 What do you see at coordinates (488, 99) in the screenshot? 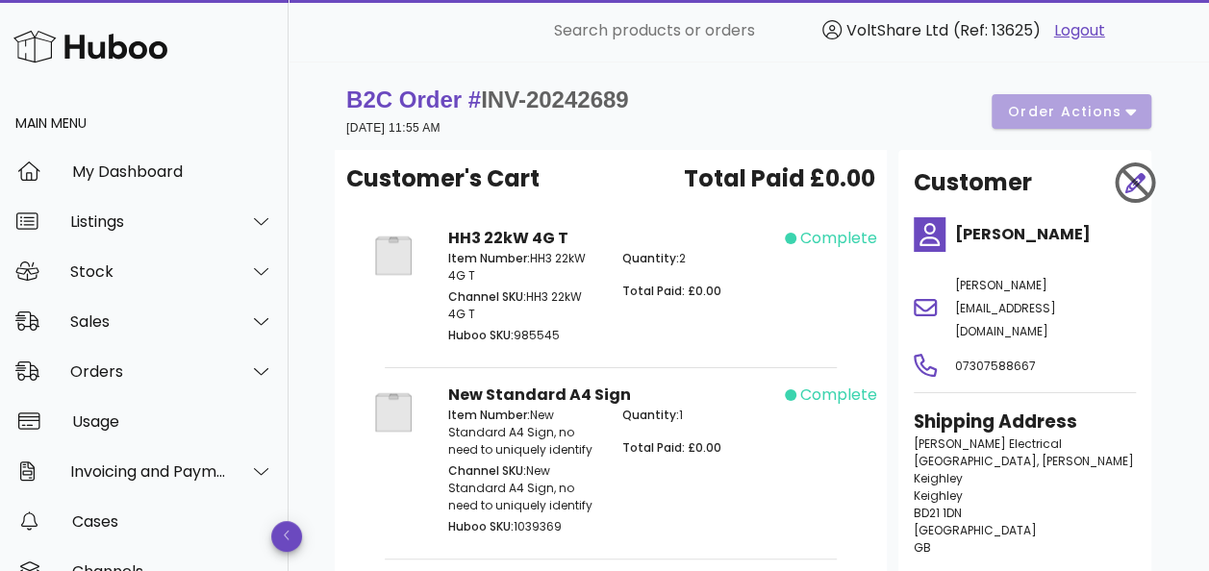
I see `strong: B2C Order #` at bounding box center [488, 99].